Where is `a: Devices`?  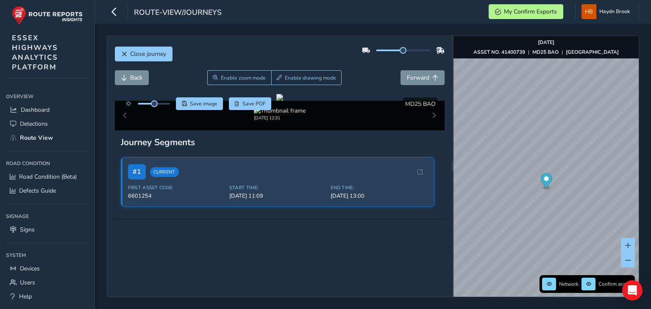 a: Devices is located at coordinates (47, 269).